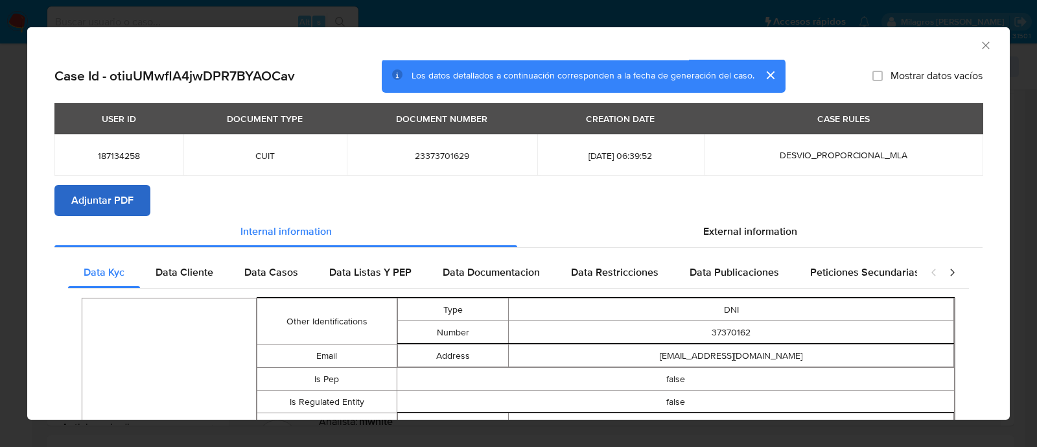 Image resolution: width=1037 pixels, height=447 pixels. I want to click on span: Data Kyc, so click(104, 272).